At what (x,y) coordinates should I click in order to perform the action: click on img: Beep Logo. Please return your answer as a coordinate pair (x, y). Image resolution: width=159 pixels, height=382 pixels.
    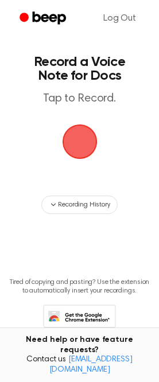
    Looking at the image, I should click on (80, 142).